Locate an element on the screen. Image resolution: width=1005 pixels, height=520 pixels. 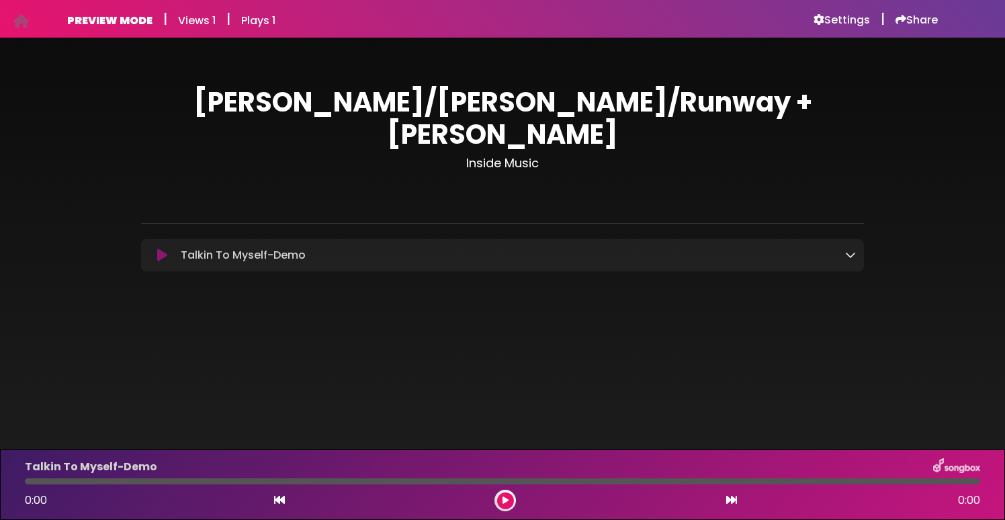
h3: Inside Music is located at coordinates (503, 163).